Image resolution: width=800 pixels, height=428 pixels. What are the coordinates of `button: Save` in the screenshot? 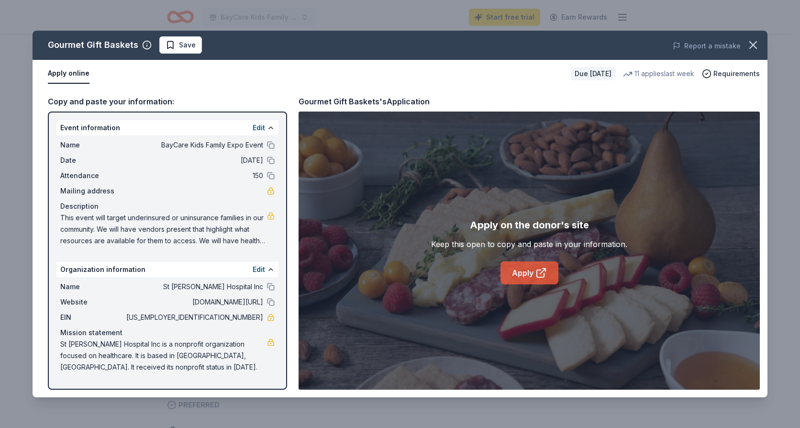 It's located at (180, 45).